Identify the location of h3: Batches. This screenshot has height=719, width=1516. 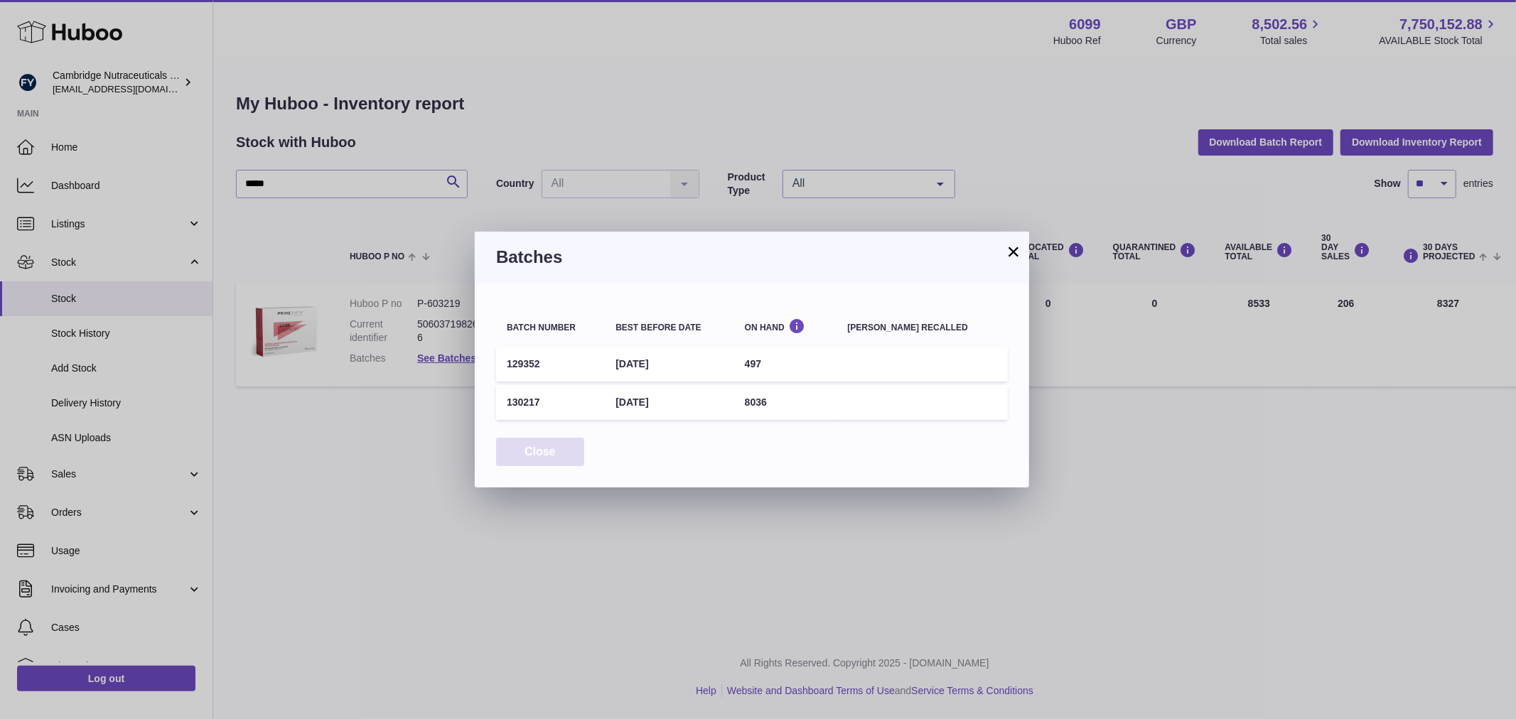
(752, 257).